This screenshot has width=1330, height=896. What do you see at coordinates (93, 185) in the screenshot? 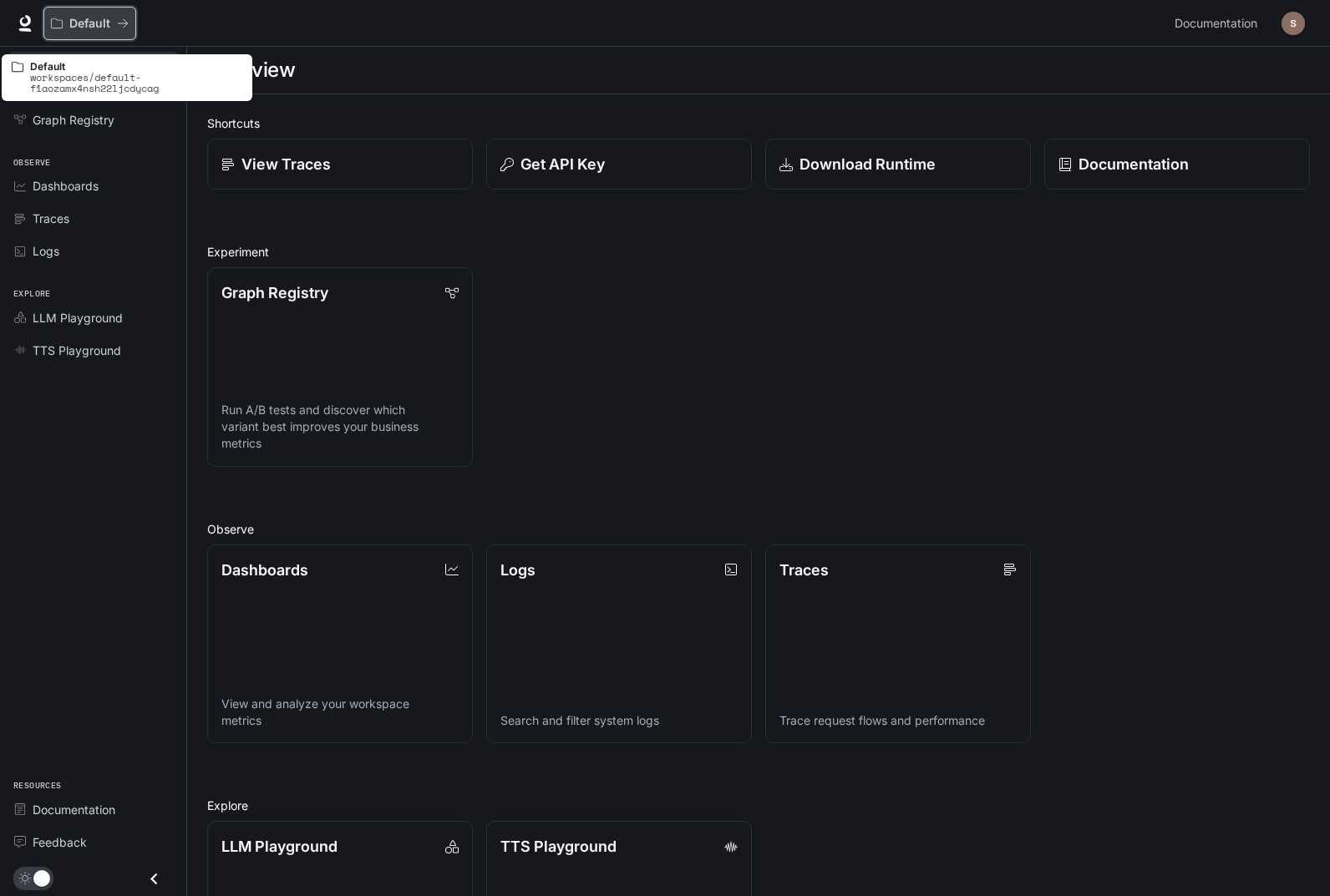
I see `a: Dashboards` at bounding box center [93, 185].